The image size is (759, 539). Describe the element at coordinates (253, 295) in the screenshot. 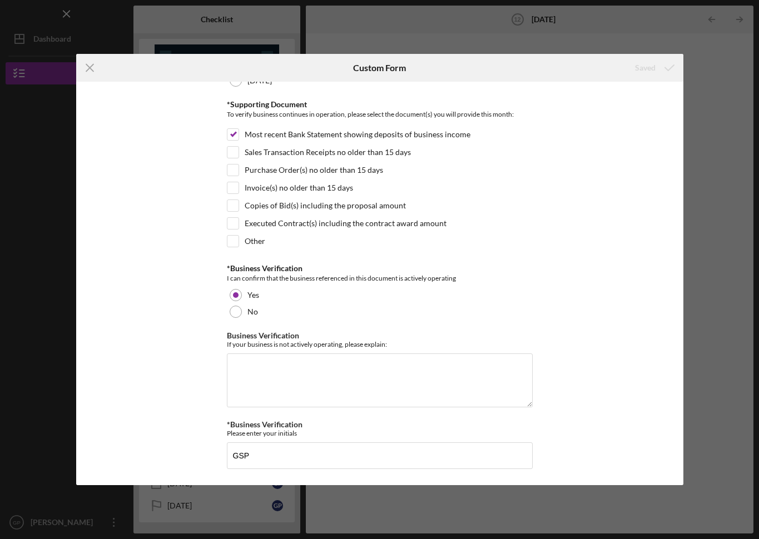

I see `label: Yes` at that location.